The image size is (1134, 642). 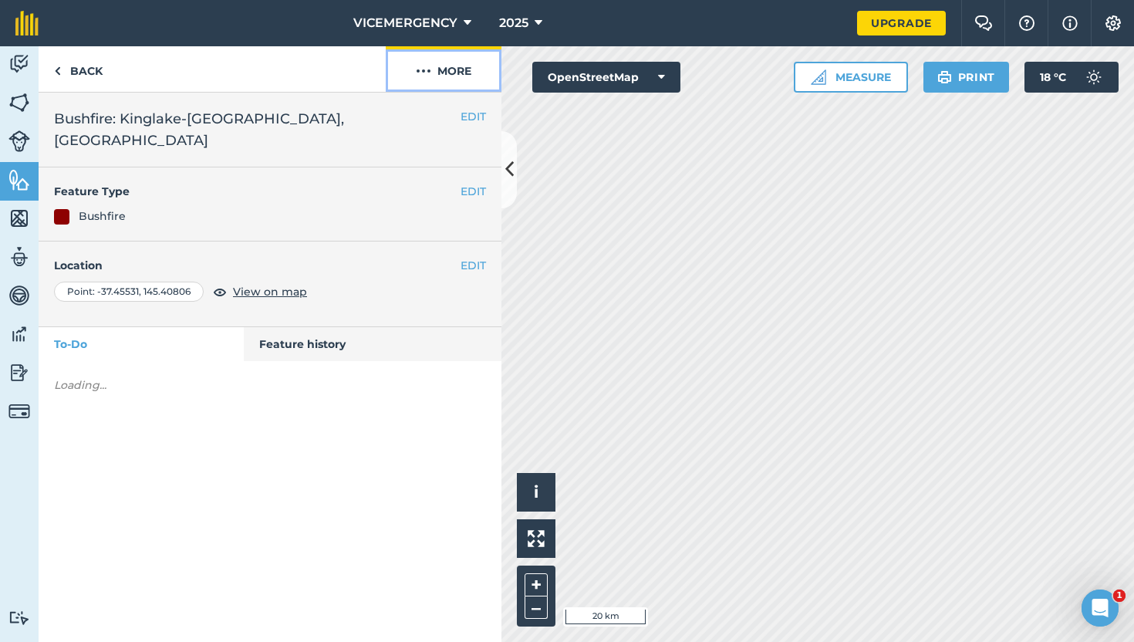 I want to click on img: A cog icon, so click(x=1113, y=23).